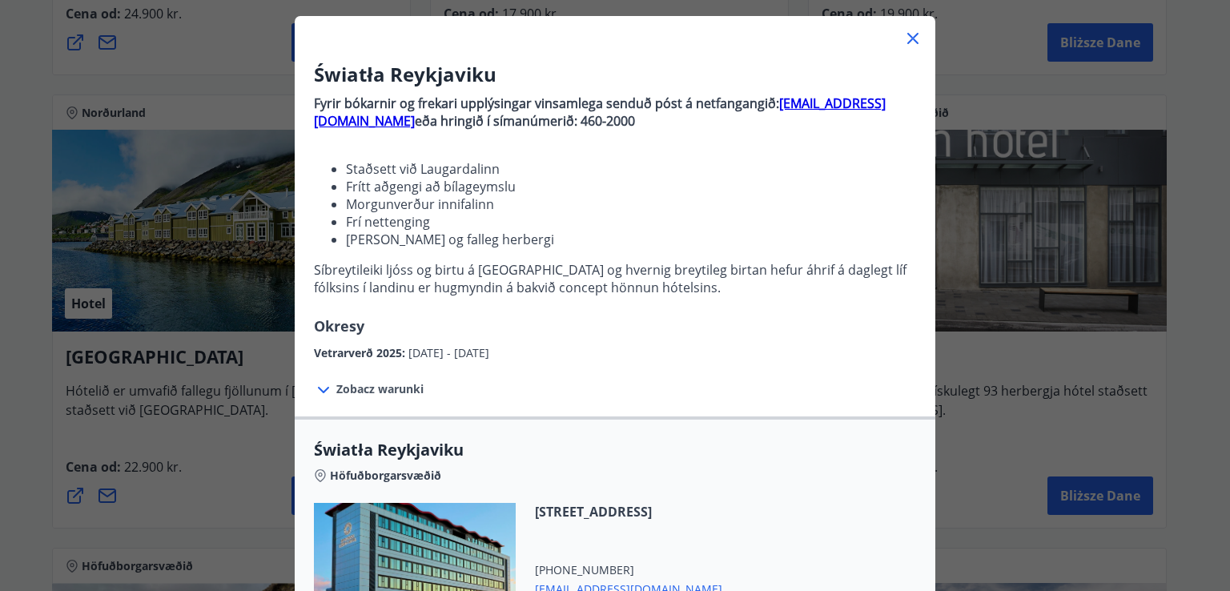 The width and height of the screenshot is (1230, 591). Describe the element at coordinates (339, 326) in the screenshot. I see `font: Okresy` at that location.